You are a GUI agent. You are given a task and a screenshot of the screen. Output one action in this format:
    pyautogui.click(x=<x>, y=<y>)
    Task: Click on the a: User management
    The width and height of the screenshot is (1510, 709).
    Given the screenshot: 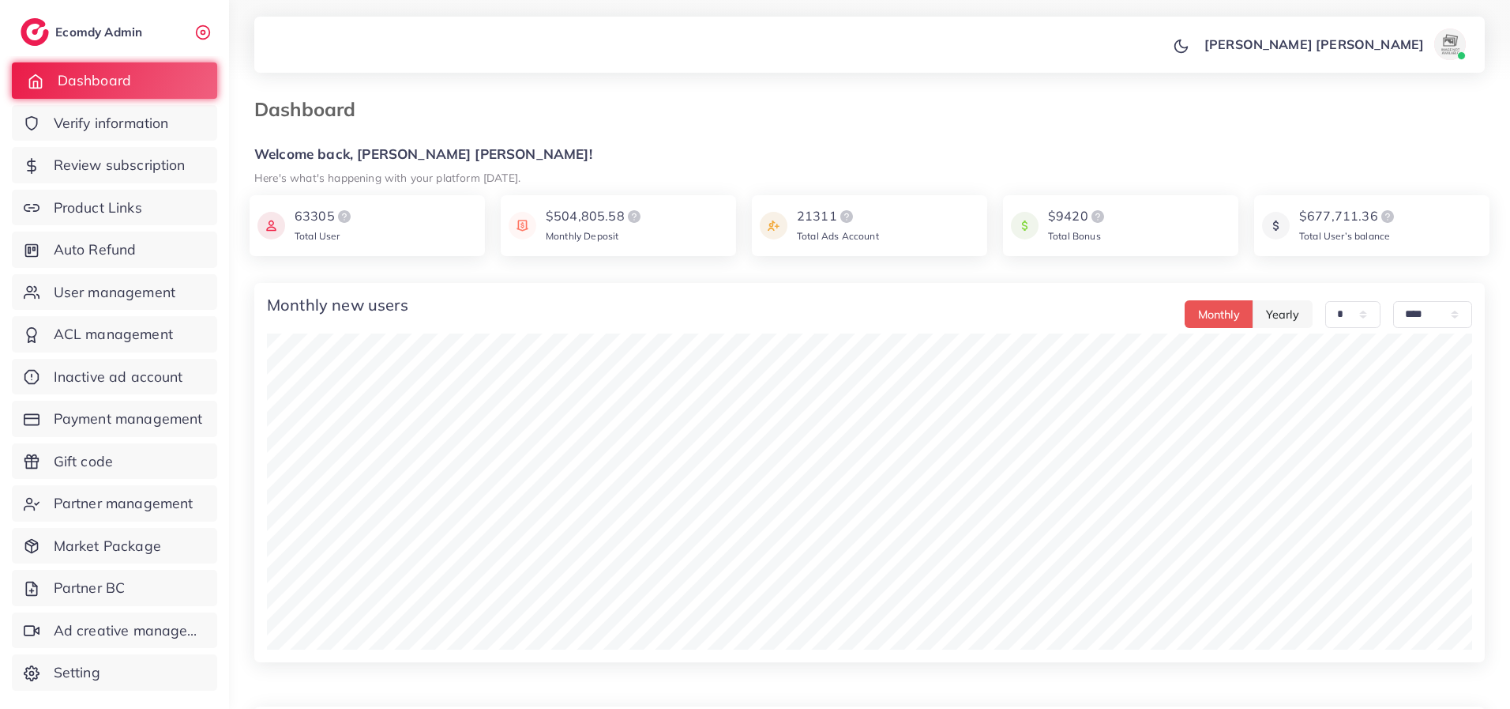 What is the action you would take?
    pyautogui.click(x=115, y=292)
    